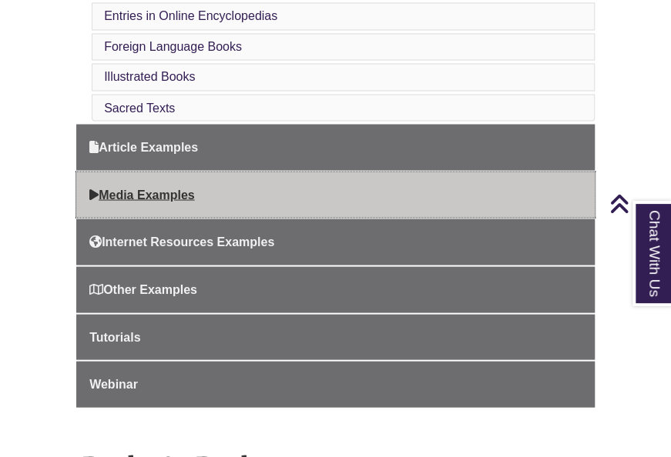  Describe the element at coordinates (190, 15) in the screenshot. I see `a: Entries in Online Encyclopedias` at that location.